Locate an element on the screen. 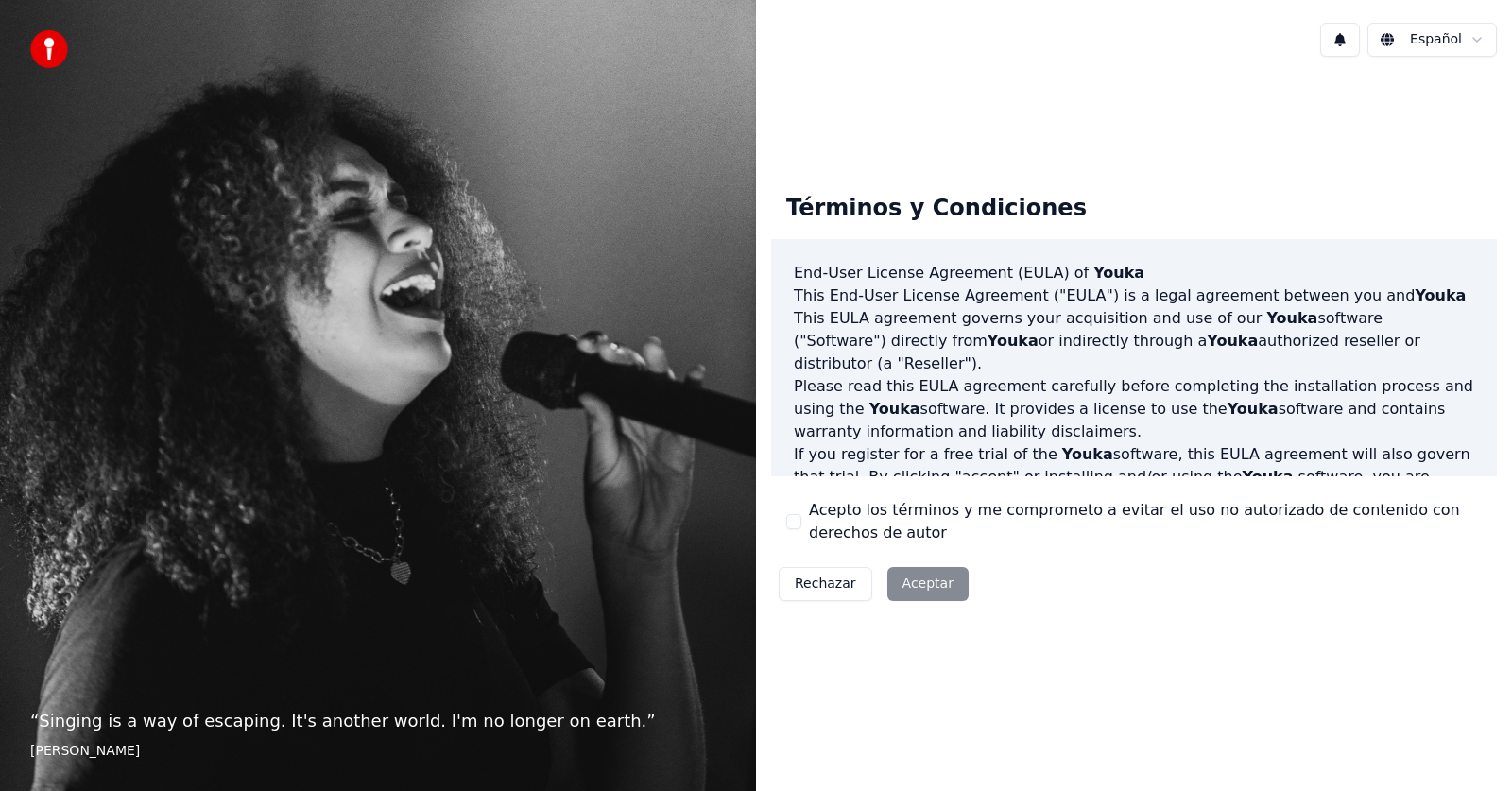  h3: End-User License Agreement (EULA) of is located at coordinates (1134, 273).